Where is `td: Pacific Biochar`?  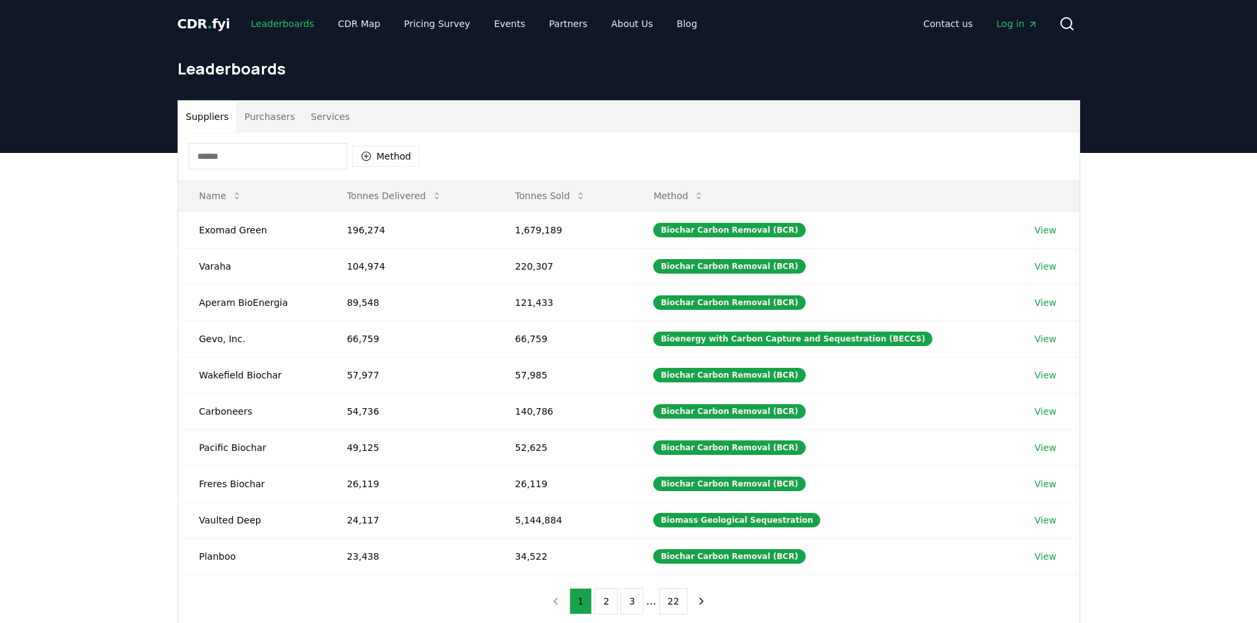
td: Pacific Biochar is located at coordinates (252, 447).